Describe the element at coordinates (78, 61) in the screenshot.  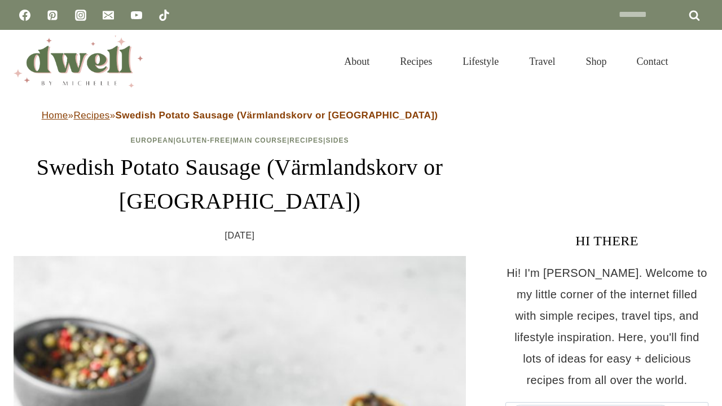
I see `img: DWELL by michelle` at that location.